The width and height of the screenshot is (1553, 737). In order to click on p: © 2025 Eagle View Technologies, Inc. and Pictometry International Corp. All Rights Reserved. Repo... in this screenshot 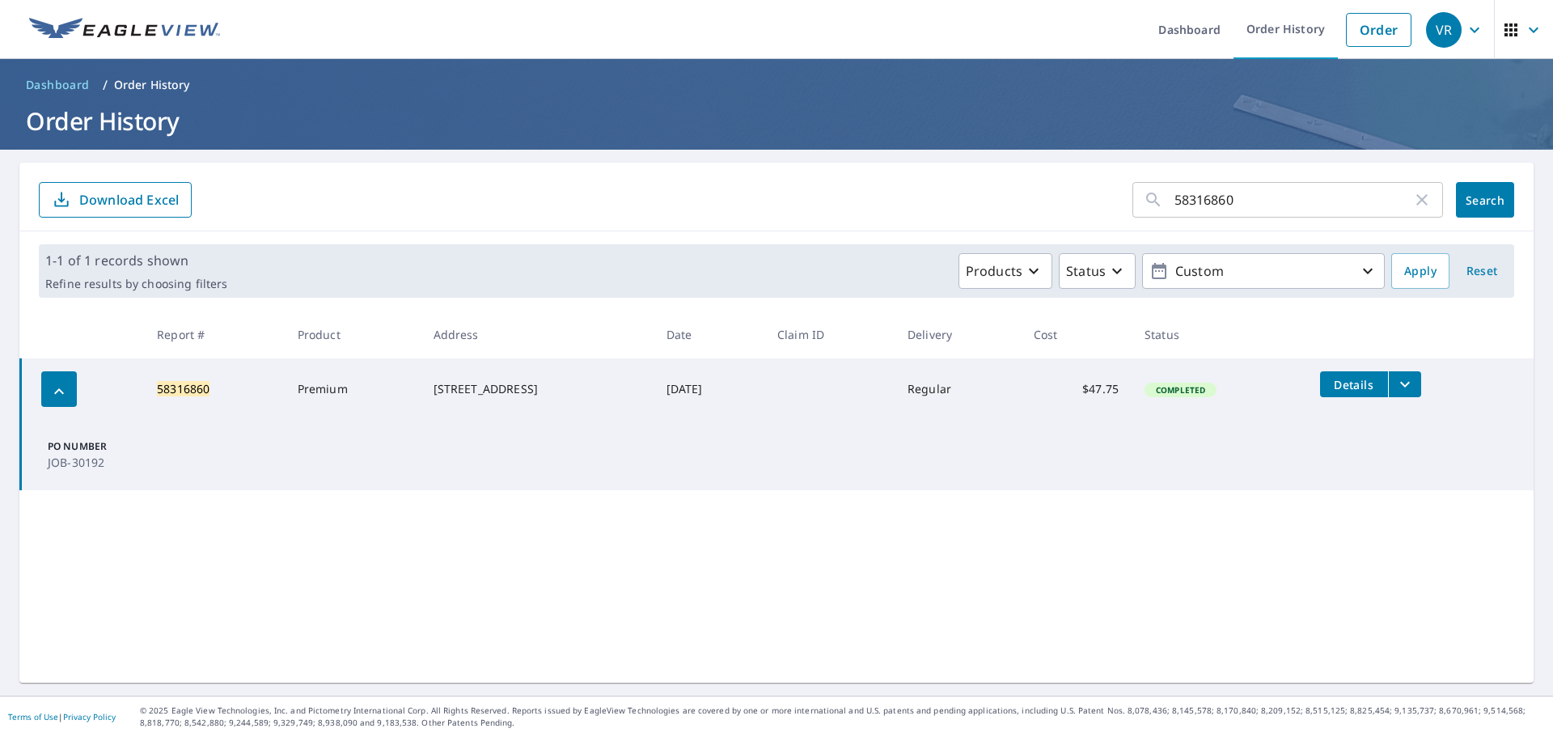, I will do `click(842, 717)`.